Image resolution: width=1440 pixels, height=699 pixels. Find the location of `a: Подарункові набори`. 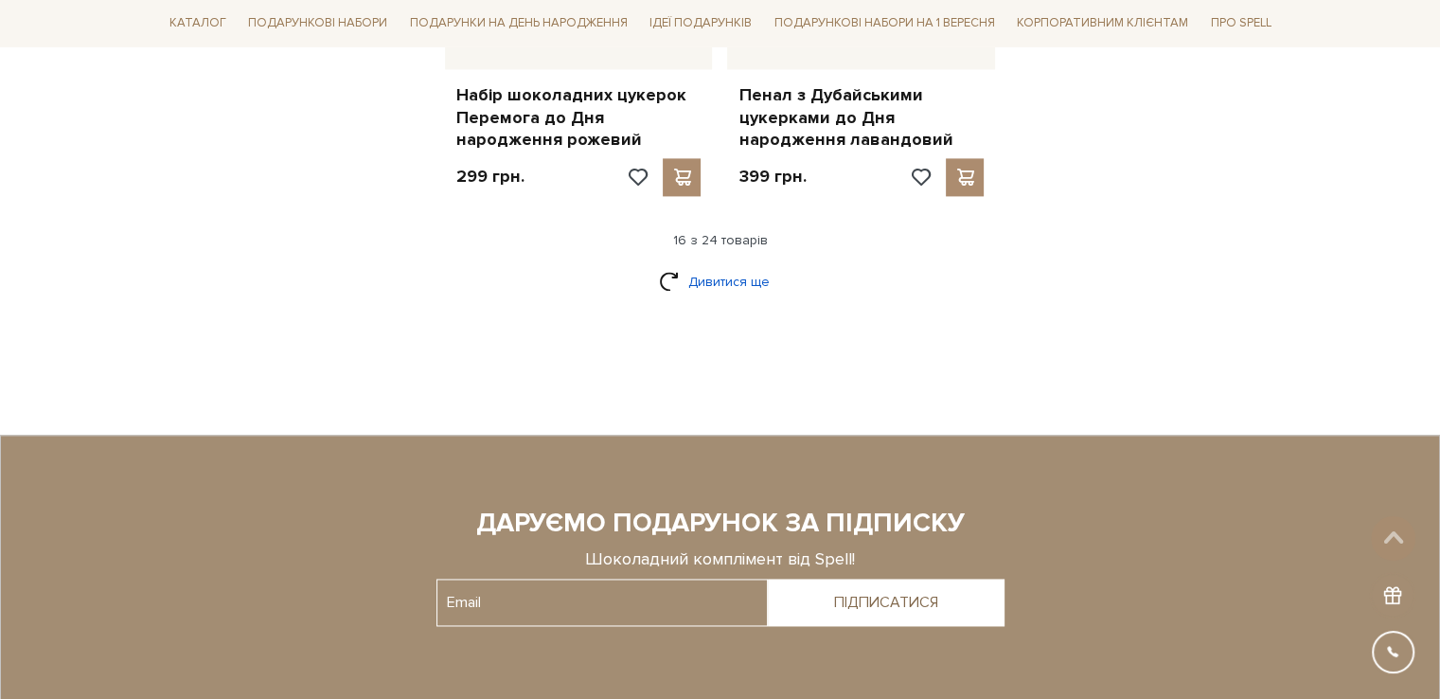

a: Подарункові набори is located at coordinates (317, 24).